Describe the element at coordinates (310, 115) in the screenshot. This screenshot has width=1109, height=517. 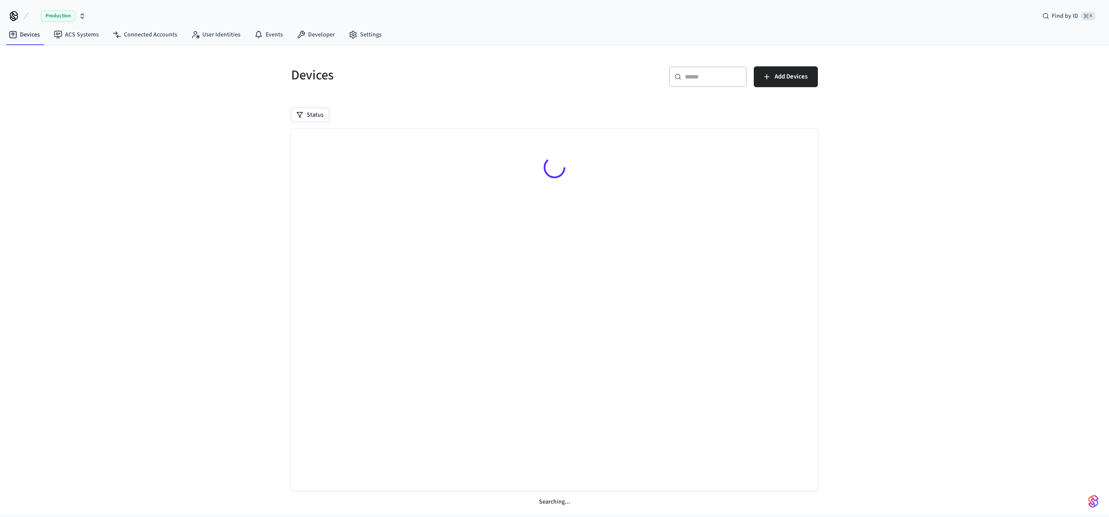
I see `button: Status` at that location.